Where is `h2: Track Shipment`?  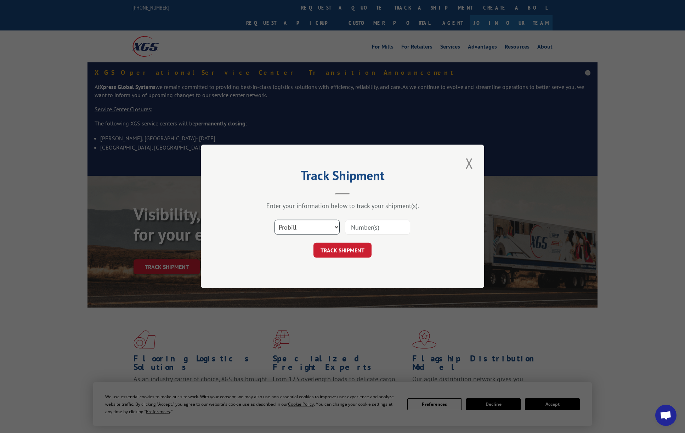
h2: Track Shipment is located at coordinates (343, 177).